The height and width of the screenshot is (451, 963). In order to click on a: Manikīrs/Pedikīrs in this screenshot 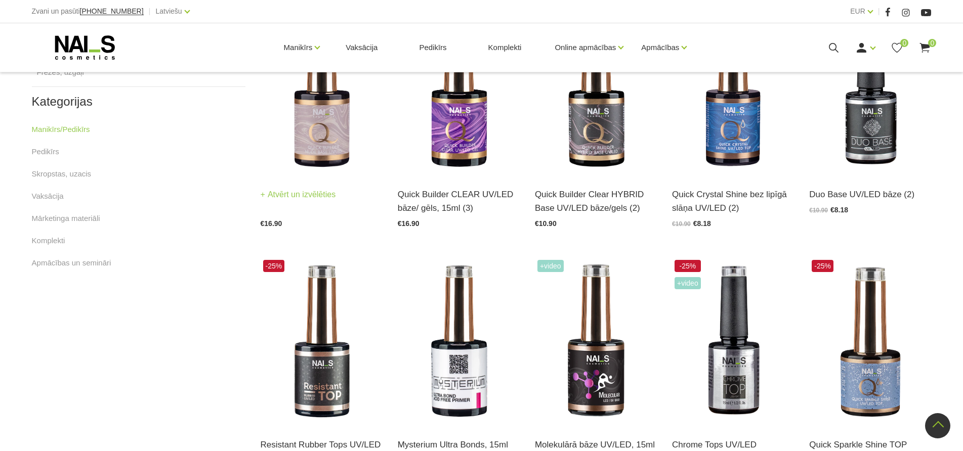, I will do `click(61, 130)`.